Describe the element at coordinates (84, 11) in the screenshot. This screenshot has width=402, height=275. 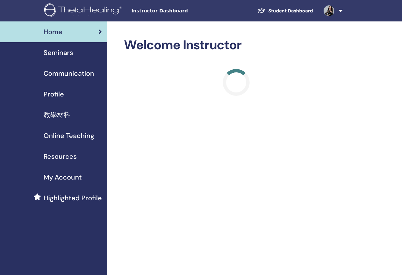
I see `img: logo.png` at that location.